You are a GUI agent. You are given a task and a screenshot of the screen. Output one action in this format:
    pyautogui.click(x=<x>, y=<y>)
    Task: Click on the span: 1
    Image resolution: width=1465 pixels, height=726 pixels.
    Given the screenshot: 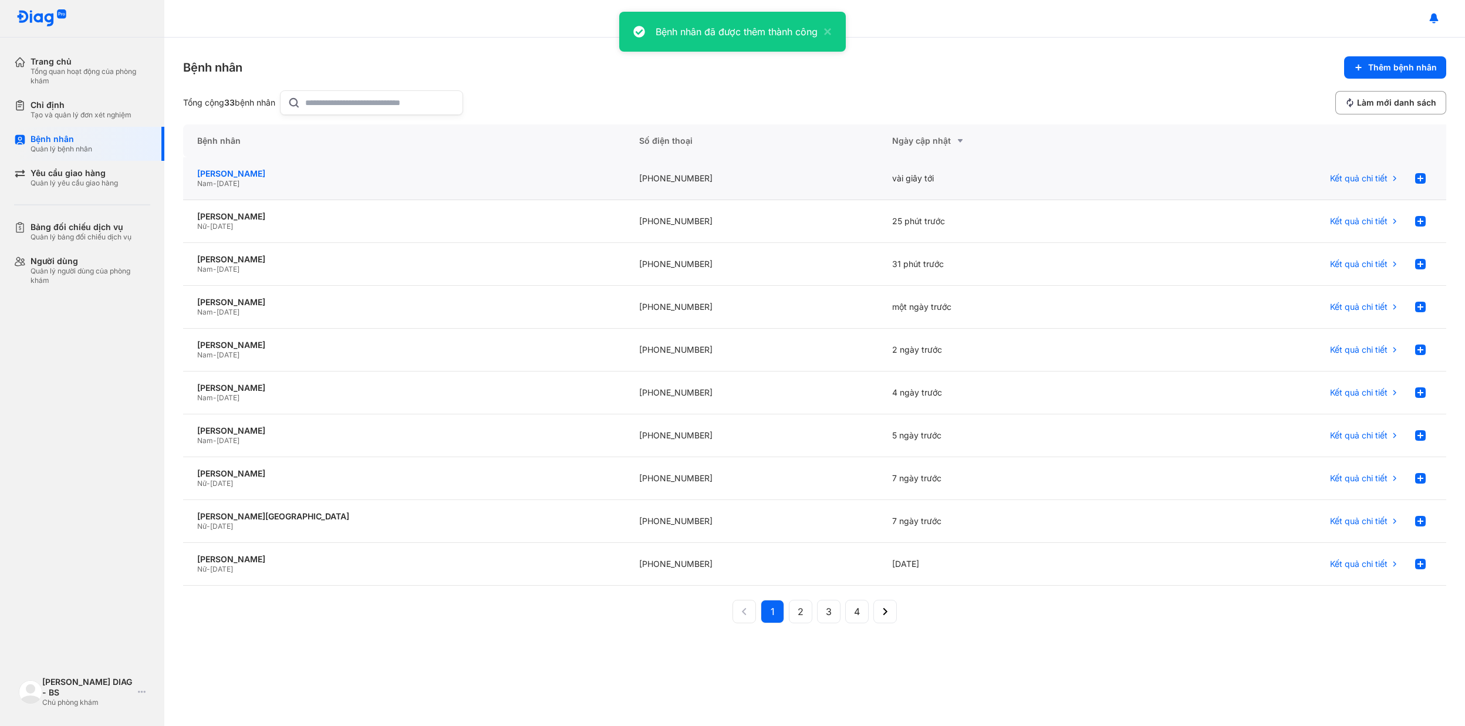 What is the action you would take?
    pyautogui.click(x=773, y=612)
    